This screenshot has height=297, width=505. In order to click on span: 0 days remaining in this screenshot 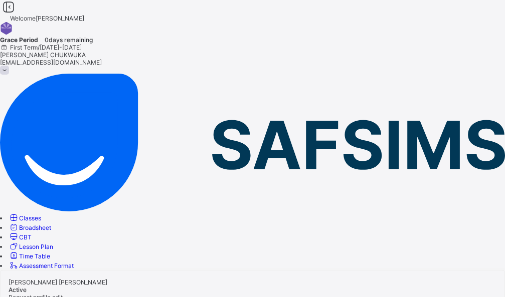, I will do `click(69, 40)`.